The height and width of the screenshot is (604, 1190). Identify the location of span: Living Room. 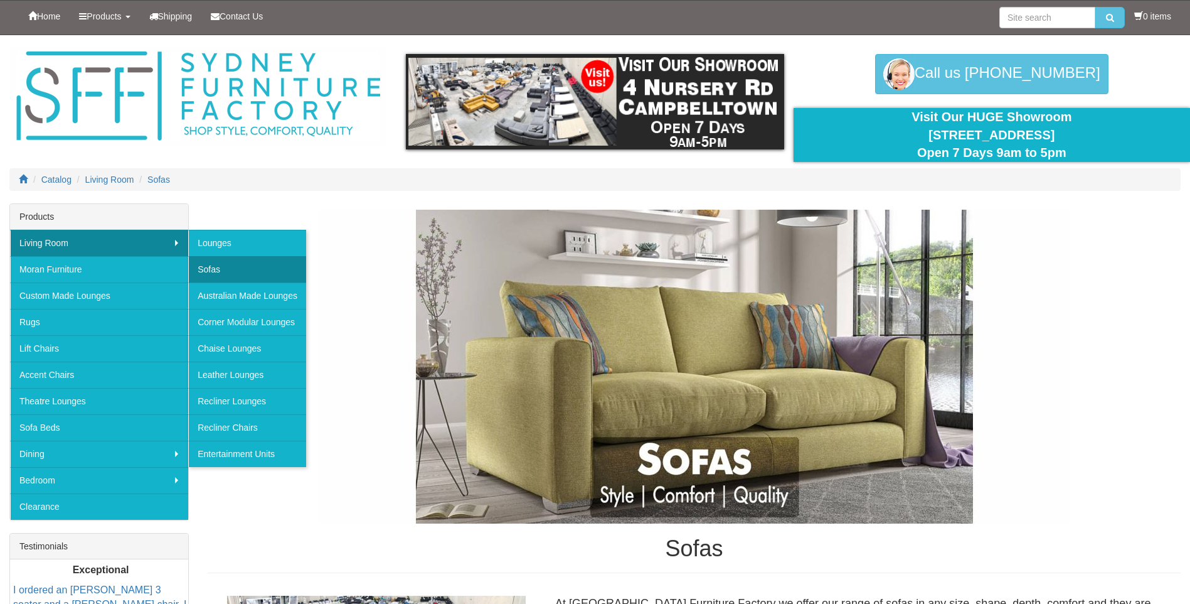
(110, 179).